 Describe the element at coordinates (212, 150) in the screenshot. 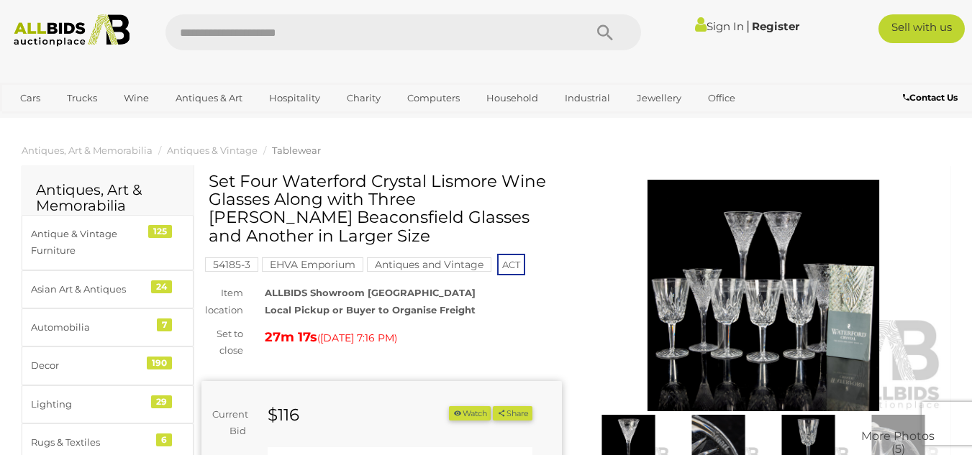

I see `a: Antiques & Vintage` at that location.